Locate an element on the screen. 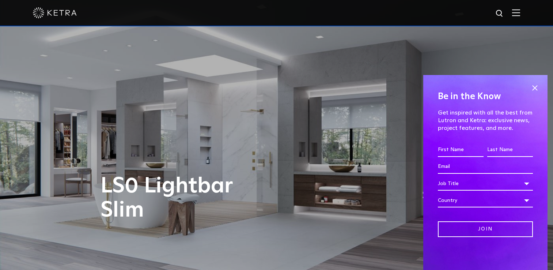  h4: Be in the Know is located at coordinates (485, 96).